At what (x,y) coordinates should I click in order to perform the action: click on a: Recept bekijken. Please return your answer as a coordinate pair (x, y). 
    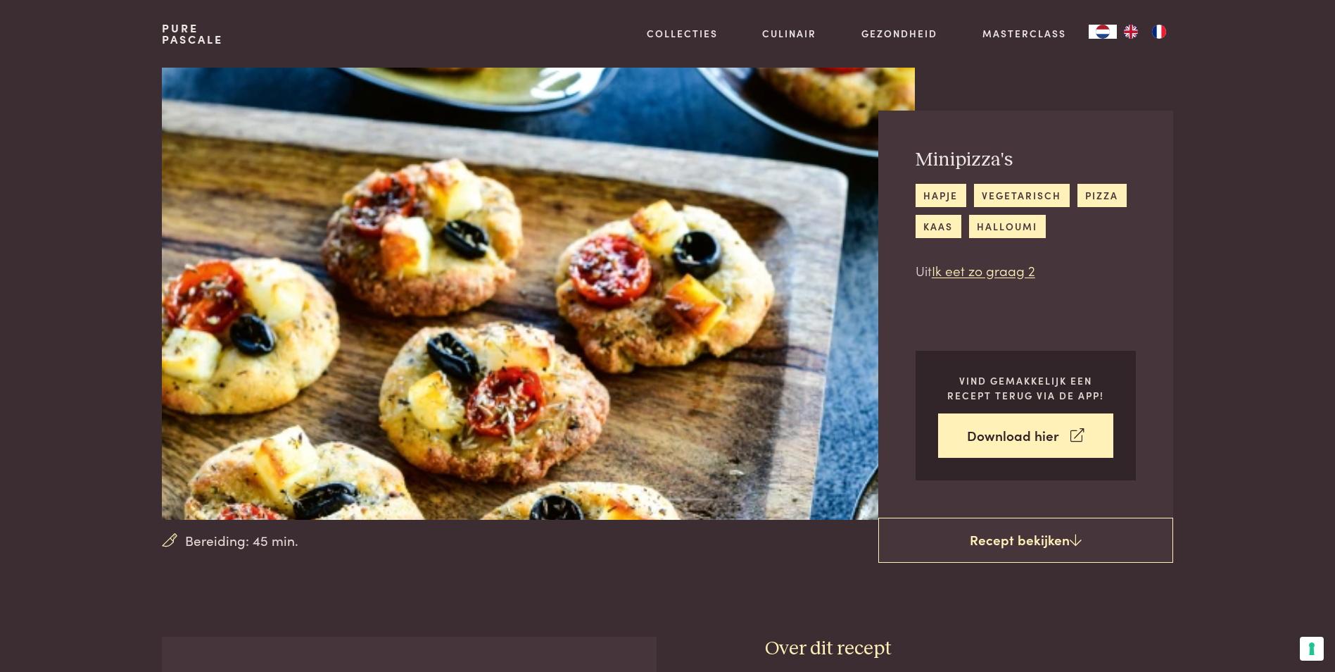
    Looking at the image, I should click on (1026, 540).